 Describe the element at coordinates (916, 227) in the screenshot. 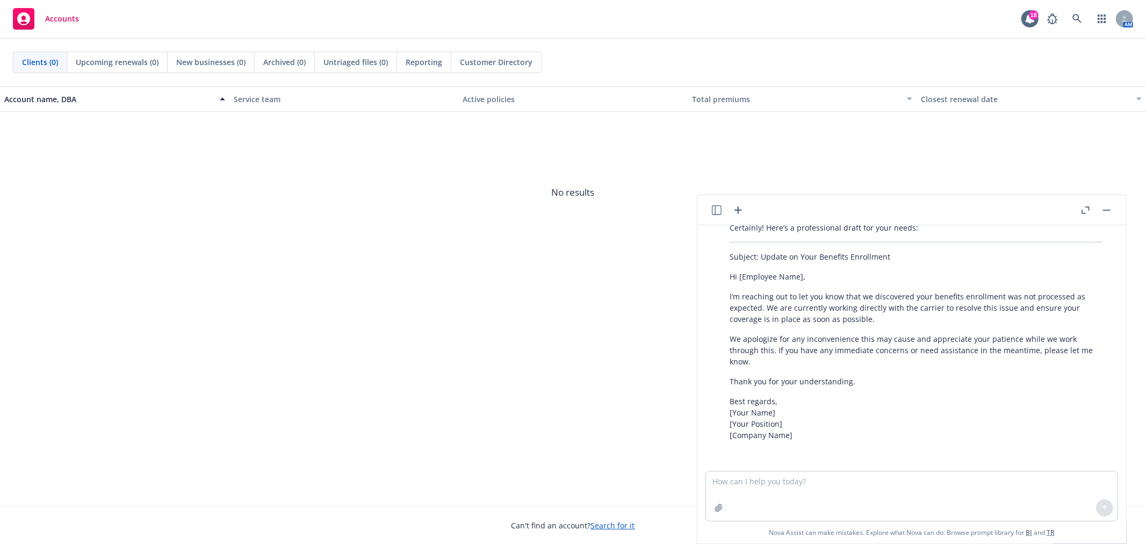

I see `p: Certainly! Here’s a professional draft for your needs:` at that location.